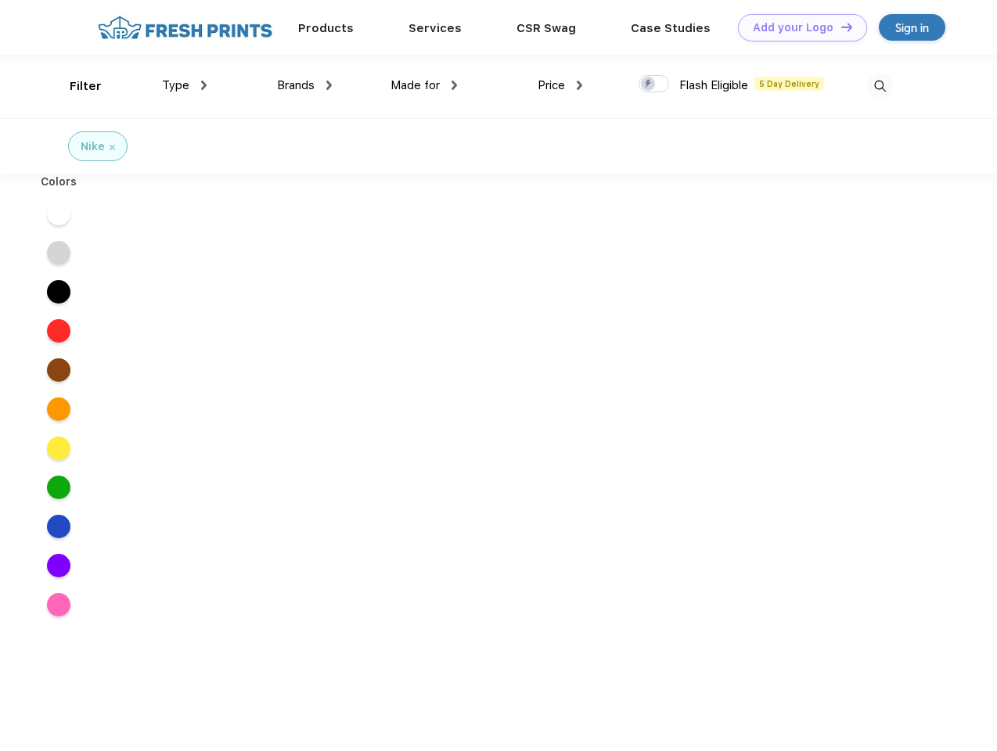  I want to click on img: desktop_search.svg, so click(880, 86).